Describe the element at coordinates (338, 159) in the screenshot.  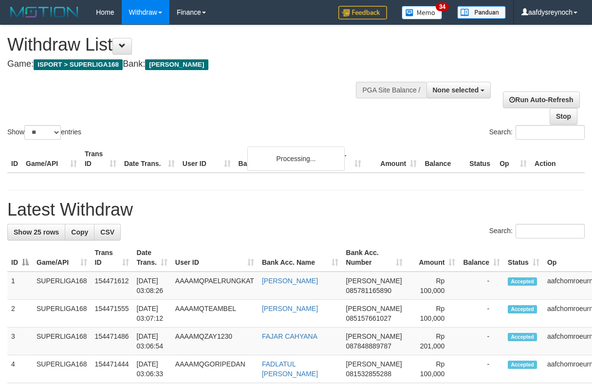
I see `th: Bank Acc. Number` at that location.